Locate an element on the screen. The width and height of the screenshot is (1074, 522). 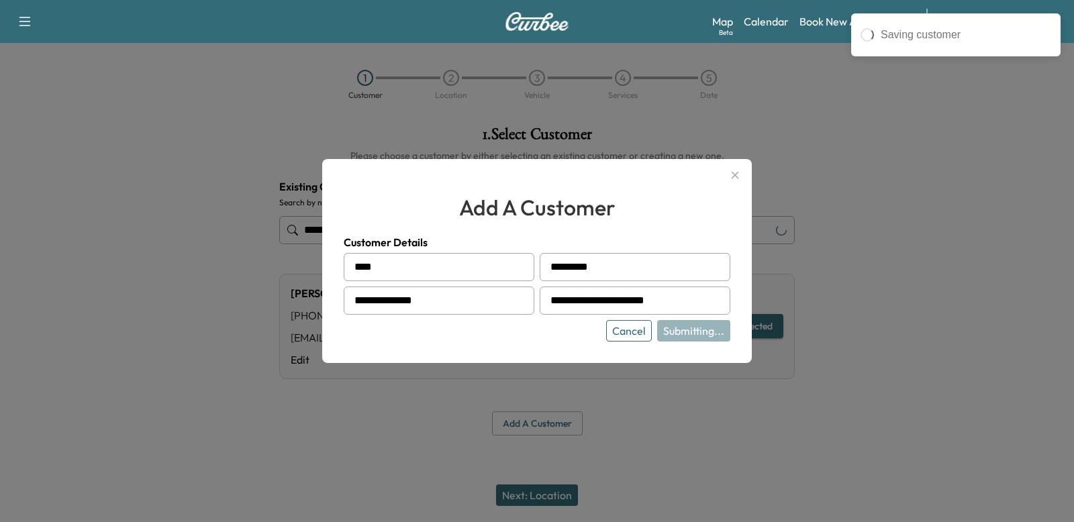
h2: add a customer is located at coordinates (537, 207).